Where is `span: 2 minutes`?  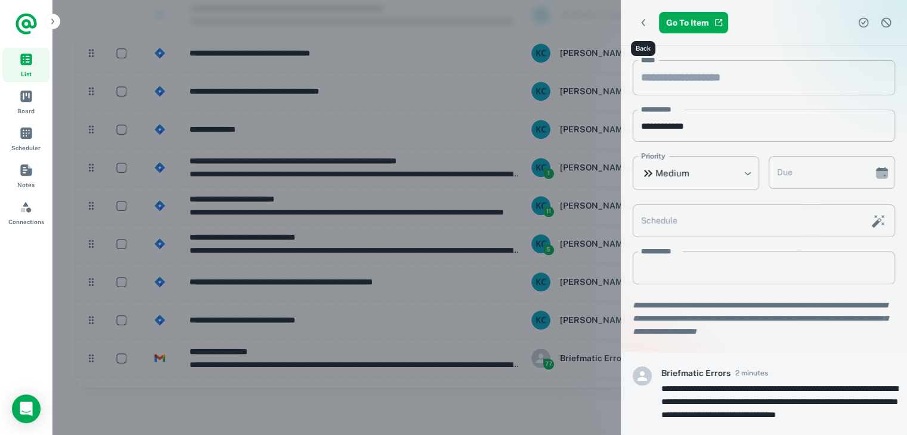 span: 2 minutes is located at coordinates (752, 373).